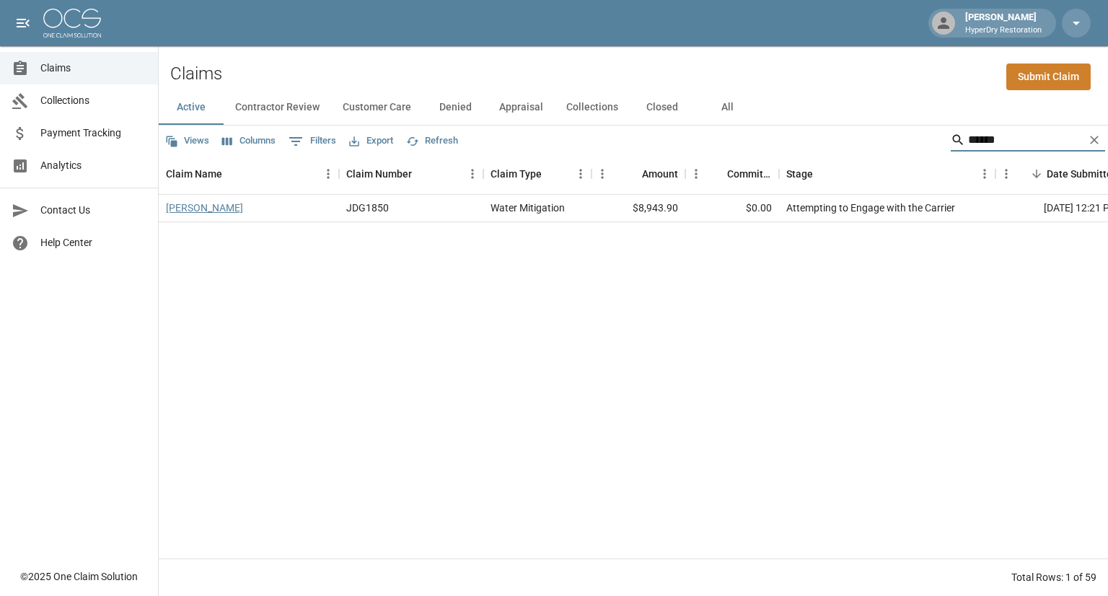  What do you see at coordinates (93, 68) in the screenshot?
I see `span: Claims` at bounding box center [93, 68].